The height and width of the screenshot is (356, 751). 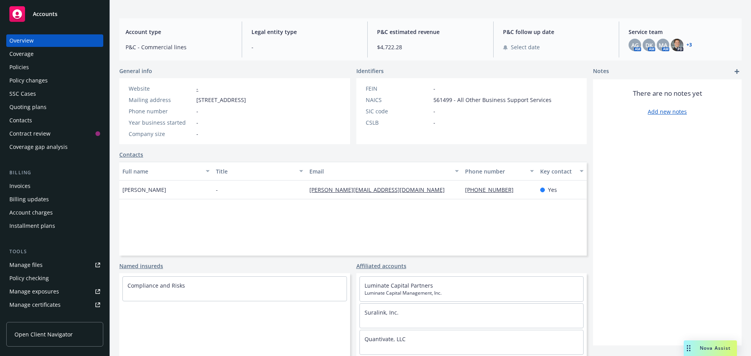 I want to click on div: Billing, so click(x=55, y=173).